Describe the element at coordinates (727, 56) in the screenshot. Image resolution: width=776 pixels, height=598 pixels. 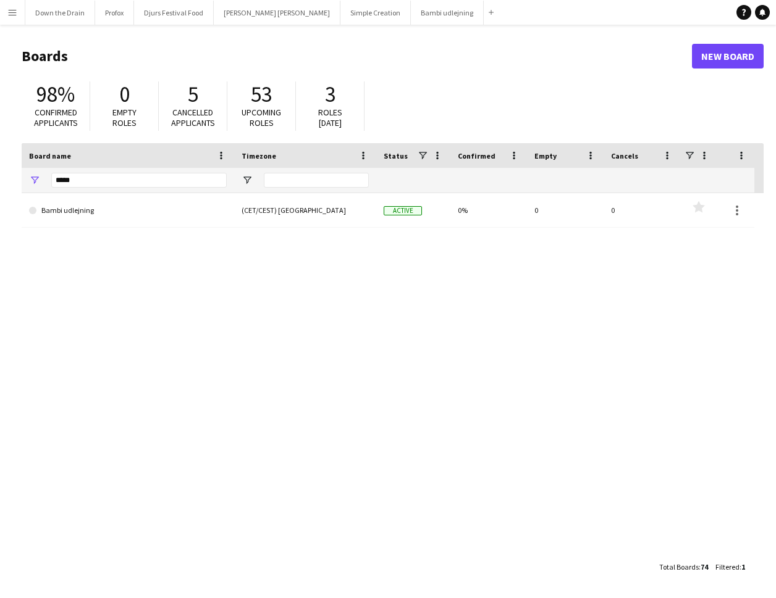
I see `a: New Board` at that location.